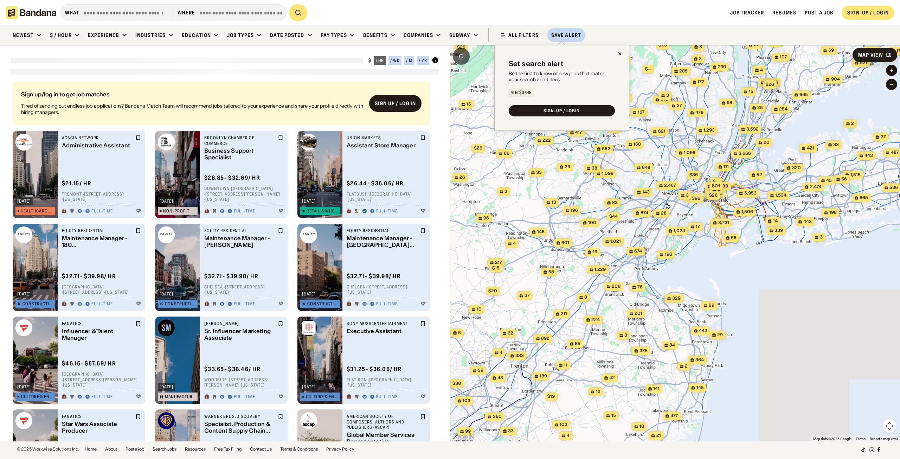 The height and width of the screenshot is (459, 900). Describe the element at coordinates (240, 416) in the screenshot. I see `div: Warner Bros. Discovery` at that location.